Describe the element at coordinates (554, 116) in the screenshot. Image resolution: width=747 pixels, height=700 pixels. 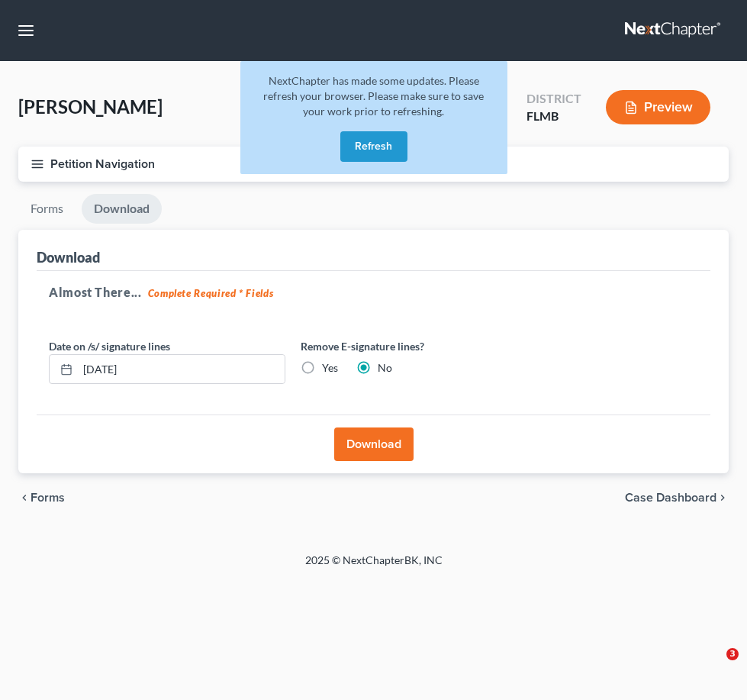
I see `div: FLMB` at that location.